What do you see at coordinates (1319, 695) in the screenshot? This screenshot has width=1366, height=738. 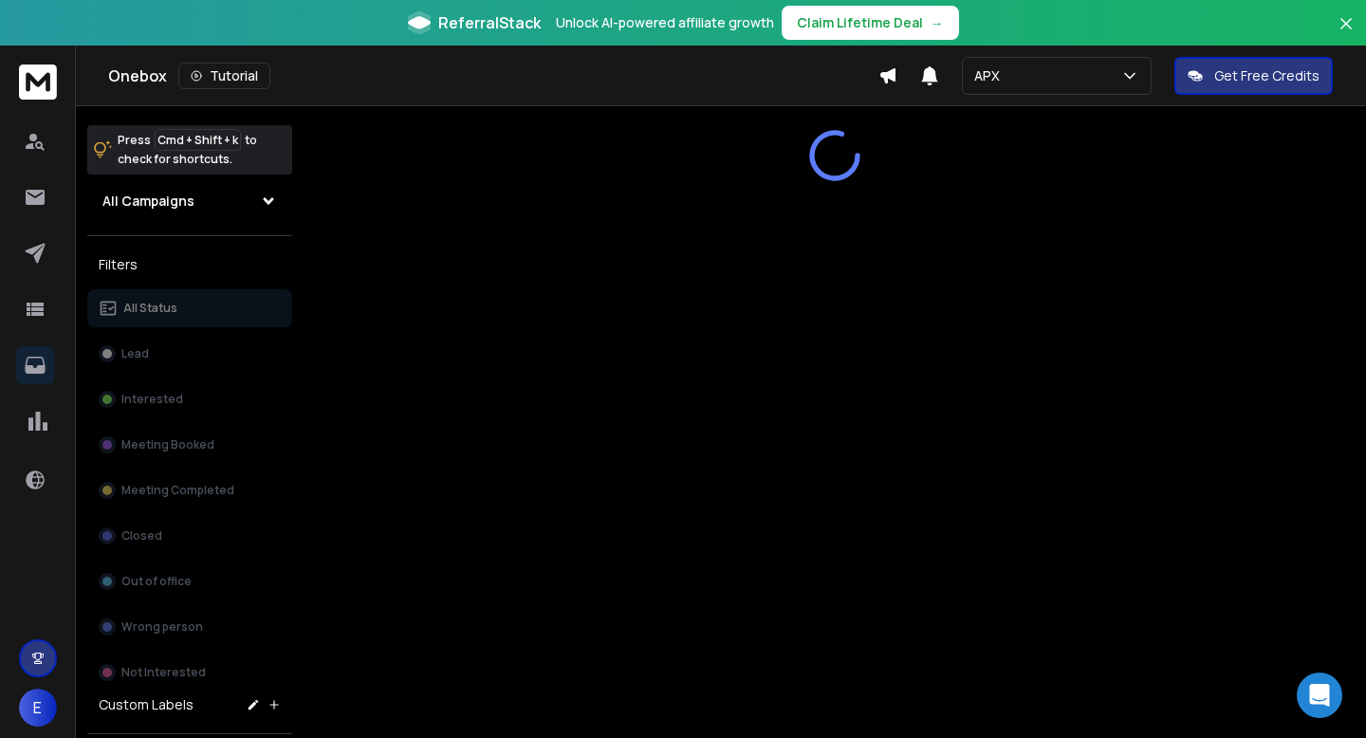 I see `div: Open Intercom Messenger` at bounding box center [1319, 695].